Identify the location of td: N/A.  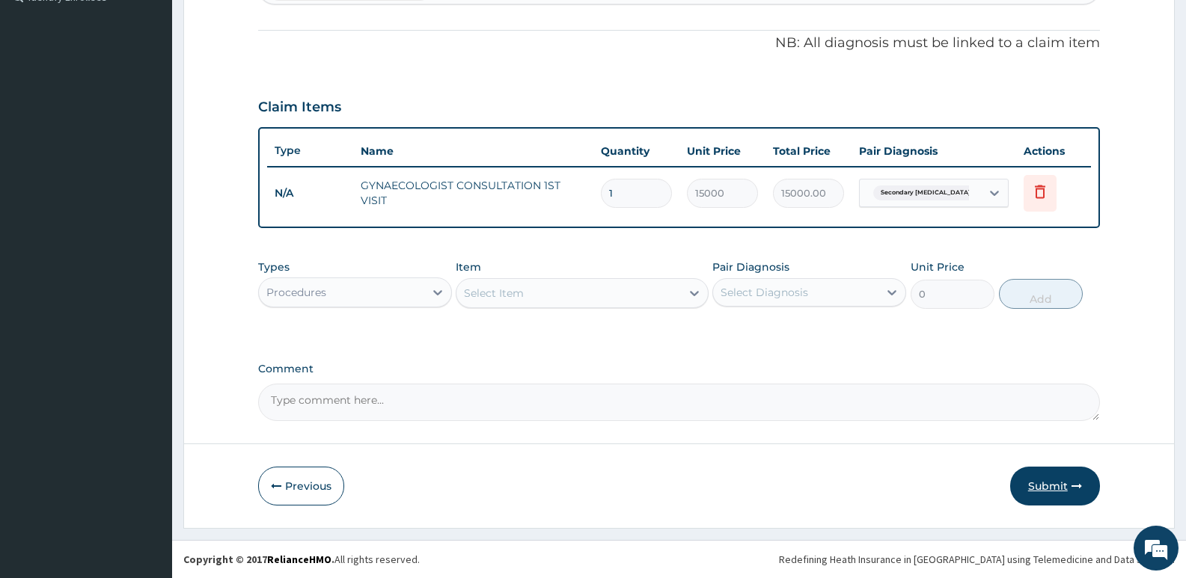
(310, 193).